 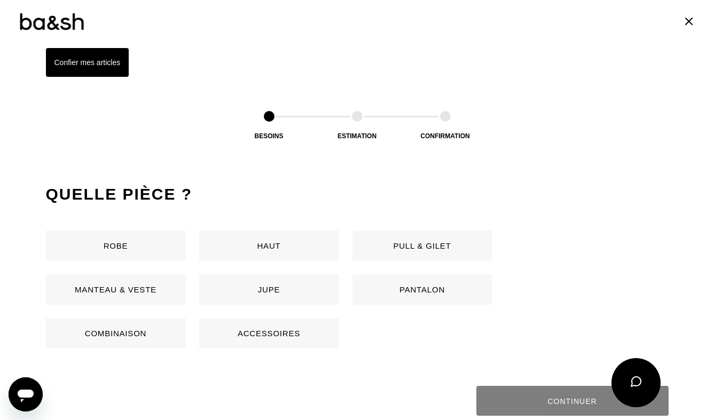 I want to click on button: Confier mes articles, so click(x=88, y=62).